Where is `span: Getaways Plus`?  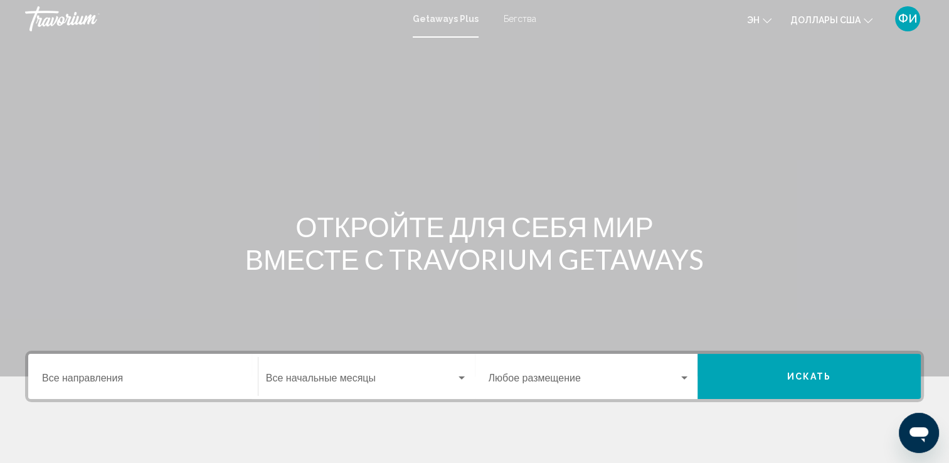 span: Getaways Plus is located at coordinates (446, 19).